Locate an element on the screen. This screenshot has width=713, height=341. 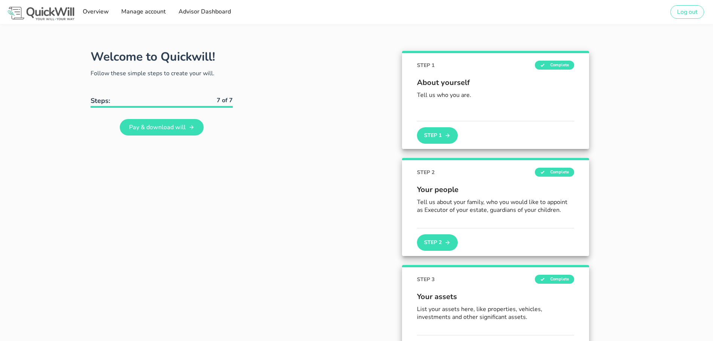
a: Manage account is located at coordinates (143, 12).